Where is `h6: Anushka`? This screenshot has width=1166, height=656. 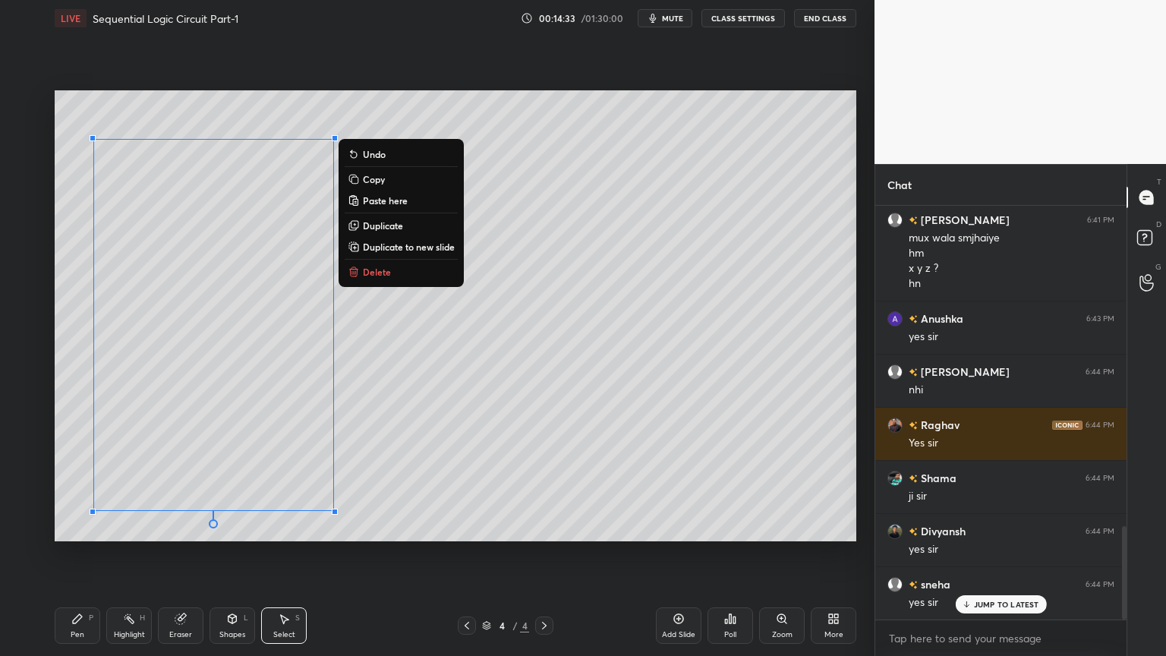 h6: Anushka is located at coordinates (941, 318).